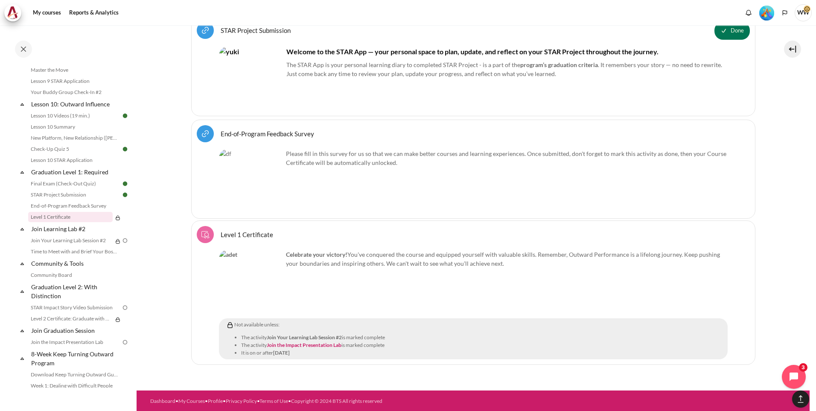 This screenshot has height=411, width=816. I want to click on a: Dashboard, so click(163, 400).